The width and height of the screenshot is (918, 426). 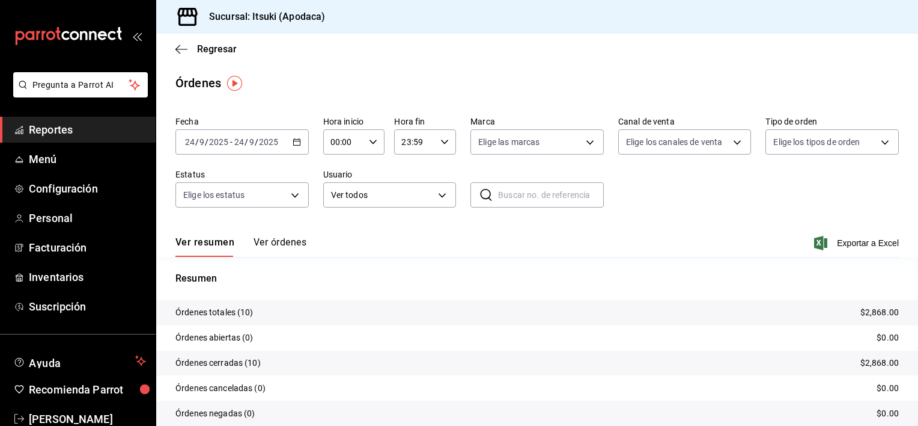 I want to click on p: Órdenes cerradas (10), so click(x=218, y=362).